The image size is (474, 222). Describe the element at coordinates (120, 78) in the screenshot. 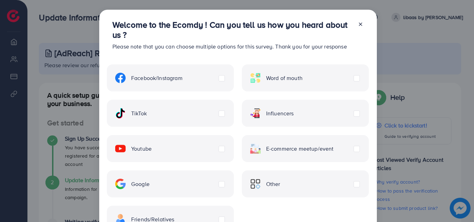

I see `img: ic-facebook.134605ef.svg` at that location.